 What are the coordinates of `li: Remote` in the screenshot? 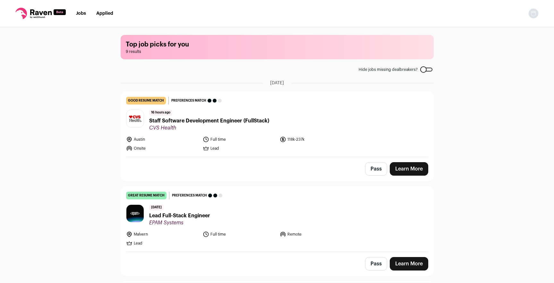 It's located at (316, 235).